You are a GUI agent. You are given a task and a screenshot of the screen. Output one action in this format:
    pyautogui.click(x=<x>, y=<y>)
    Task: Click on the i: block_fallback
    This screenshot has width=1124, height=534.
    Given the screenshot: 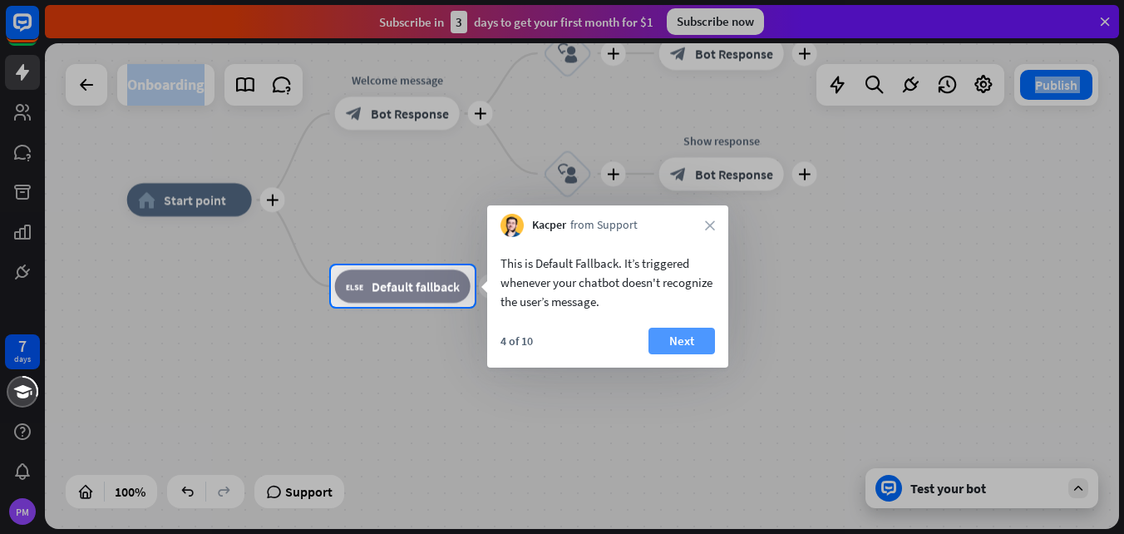 What is the action you would take?
    pyautogui.click(x=354, y=286)
    